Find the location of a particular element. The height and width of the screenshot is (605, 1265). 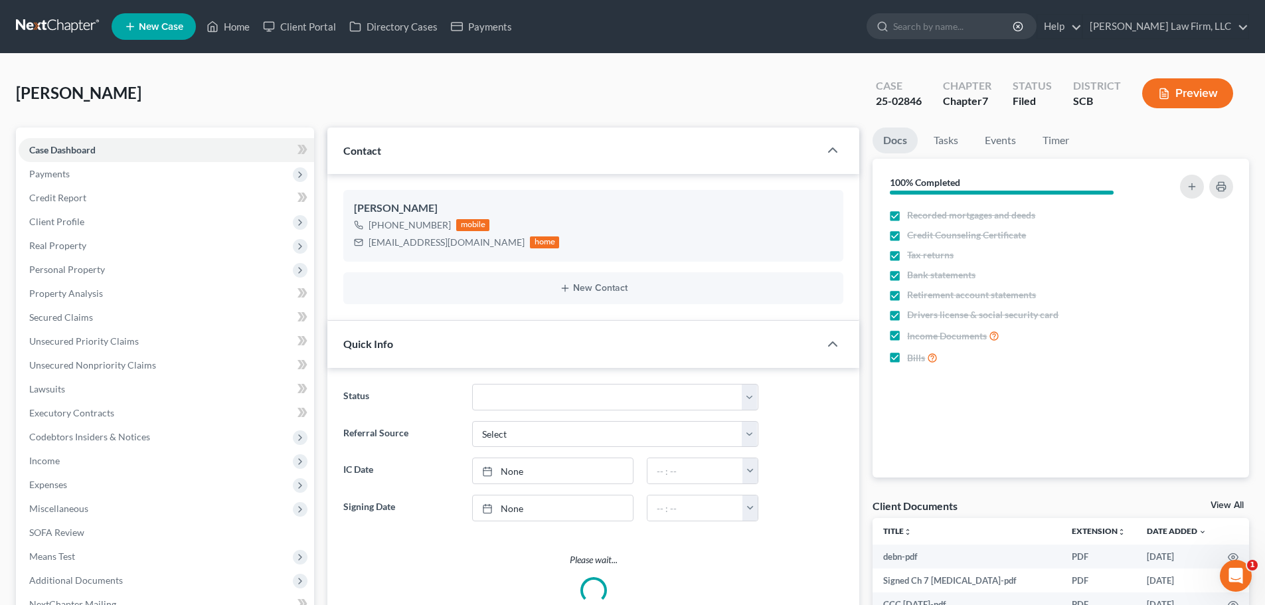

a: Home is located at coordinates (228, 27).